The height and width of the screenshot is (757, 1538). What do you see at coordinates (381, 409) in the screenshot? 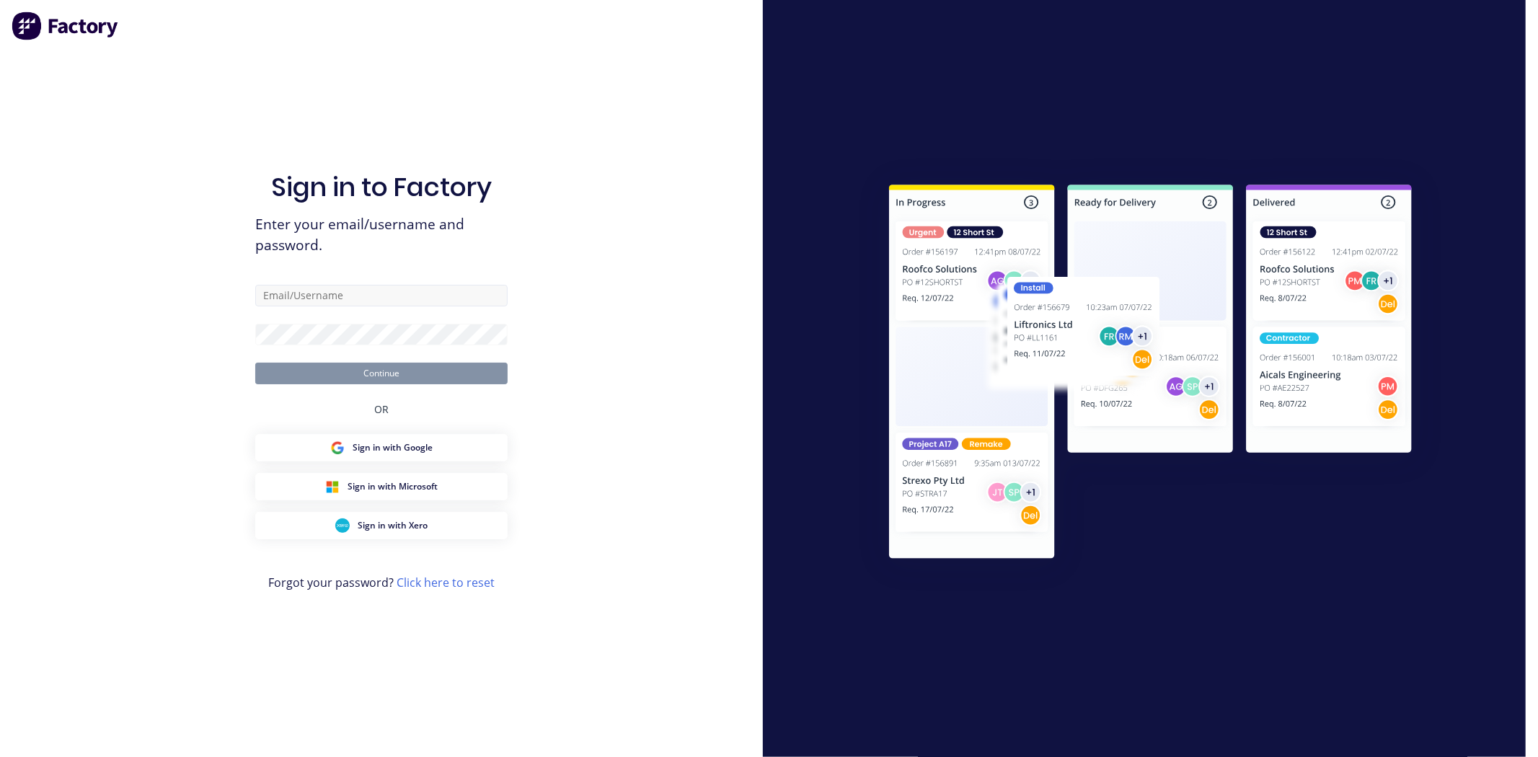
I see `div: OR` at bounding box center [381, 409].